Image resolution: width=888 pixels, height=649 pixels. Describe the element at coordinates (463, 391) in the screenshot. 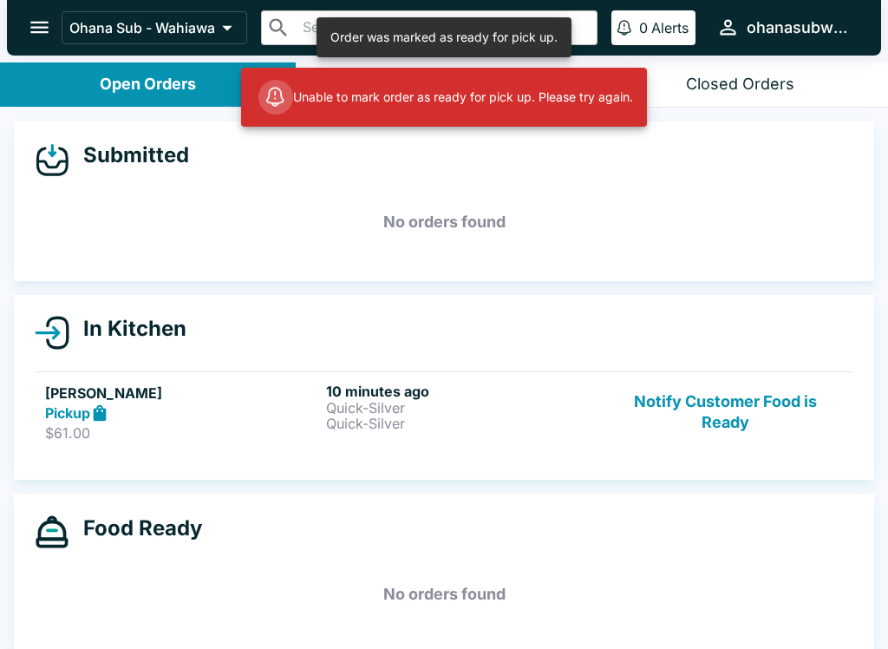

I see `h6: 10 minutes ago` at that location.